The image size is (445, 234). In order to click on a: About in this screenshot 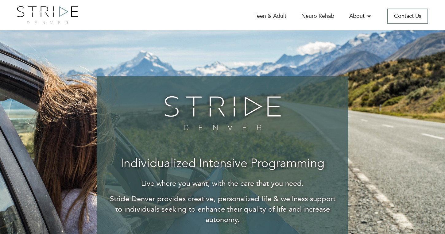, I will do `click(361, 16)`.